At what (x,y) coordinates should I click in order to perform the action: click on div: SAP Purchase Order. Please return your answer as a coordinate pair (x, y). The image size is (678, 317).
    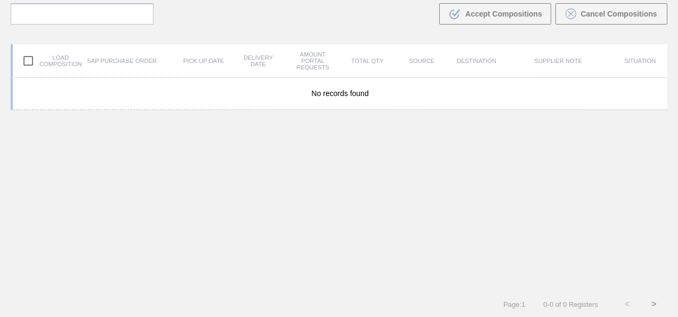
    Looking at the image, I should click on (122, 61).